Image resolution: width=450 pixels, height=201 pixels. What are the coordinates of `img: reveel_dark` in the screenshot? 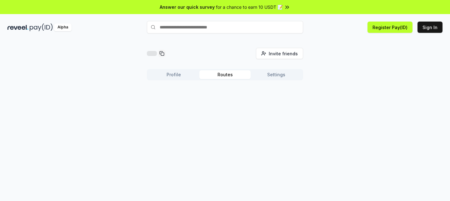 It's located at (18, 27).